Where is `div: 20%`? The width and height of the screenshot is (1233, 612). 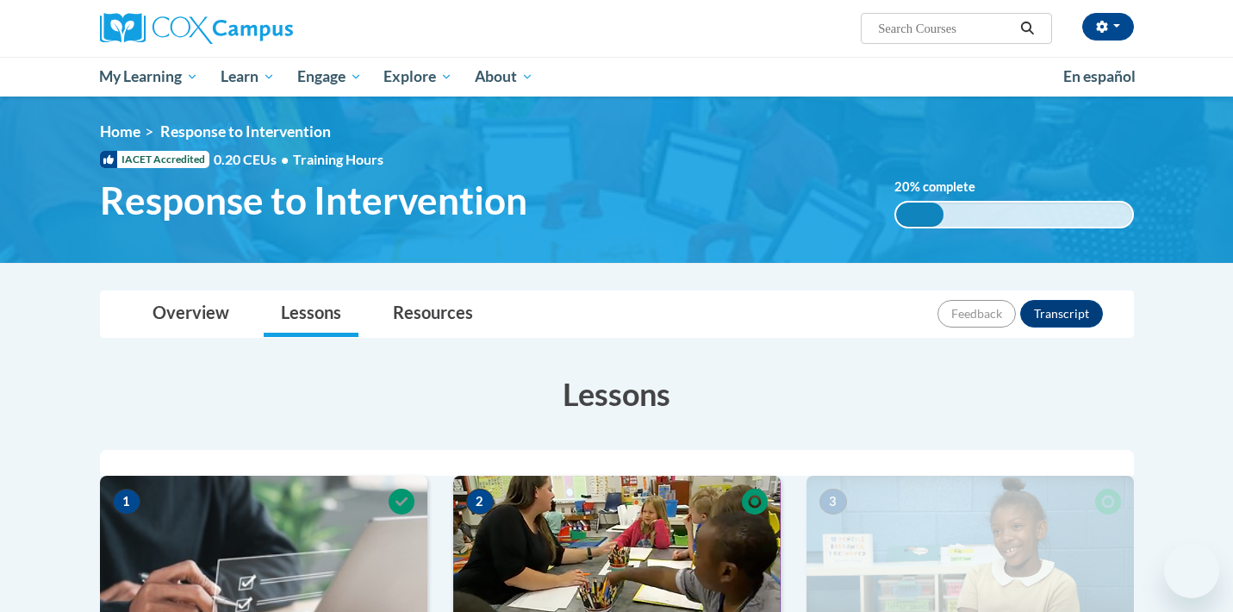 div: 20% is located at coordinates (920, 215).